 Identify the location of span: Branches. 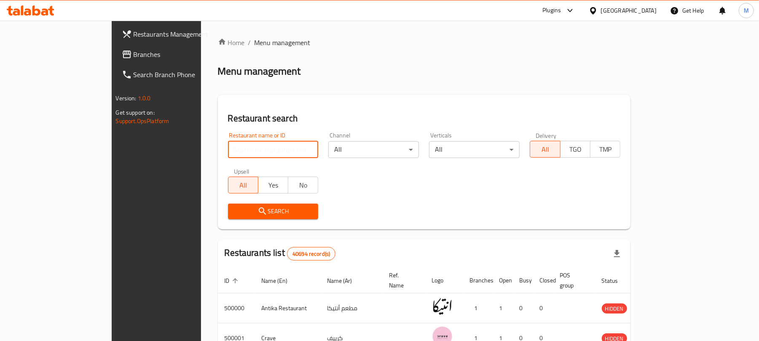
(182, 54).